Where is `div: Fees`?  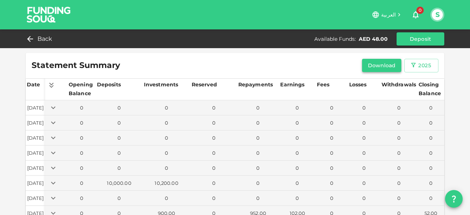
div: Fees is located at coordinates (324, 84).